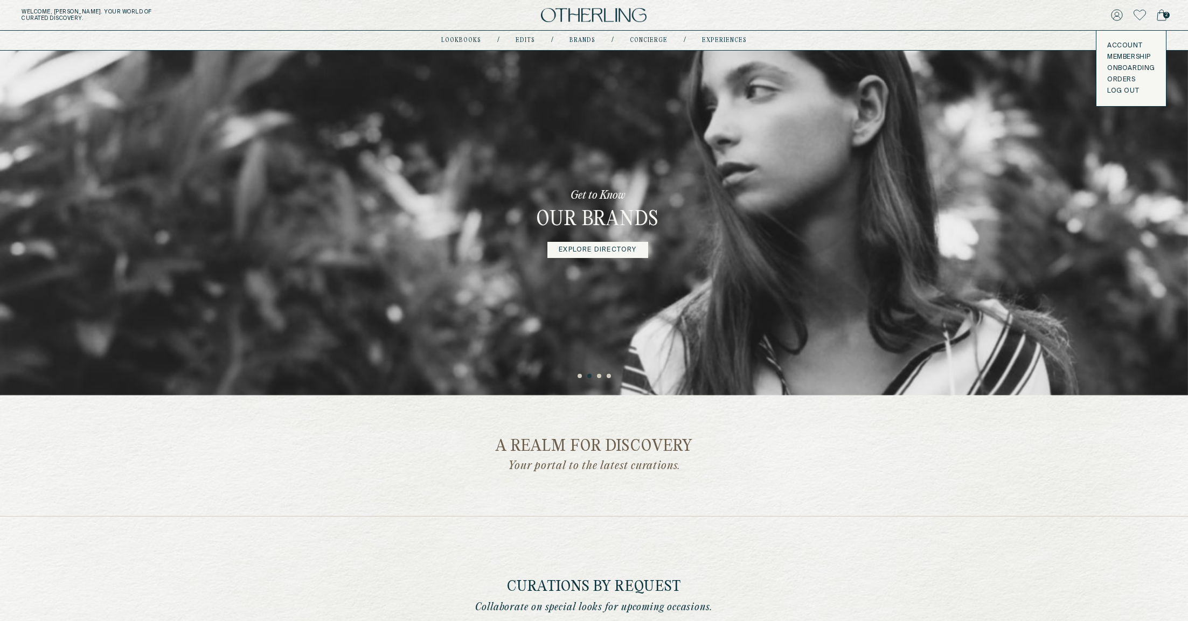 The height and width of the screenshot is (621, 1188). What do you see at coordinates (525, 40) in the screenshot?
I see `a: Edits` at bounding box center [525, 40].